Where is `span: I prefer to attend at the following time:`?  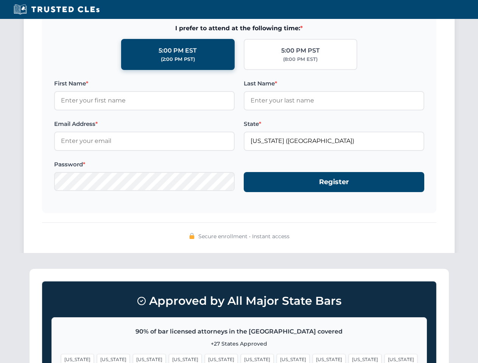
span: I prefer to attend at the following time: is located at coordinates (239, 28).